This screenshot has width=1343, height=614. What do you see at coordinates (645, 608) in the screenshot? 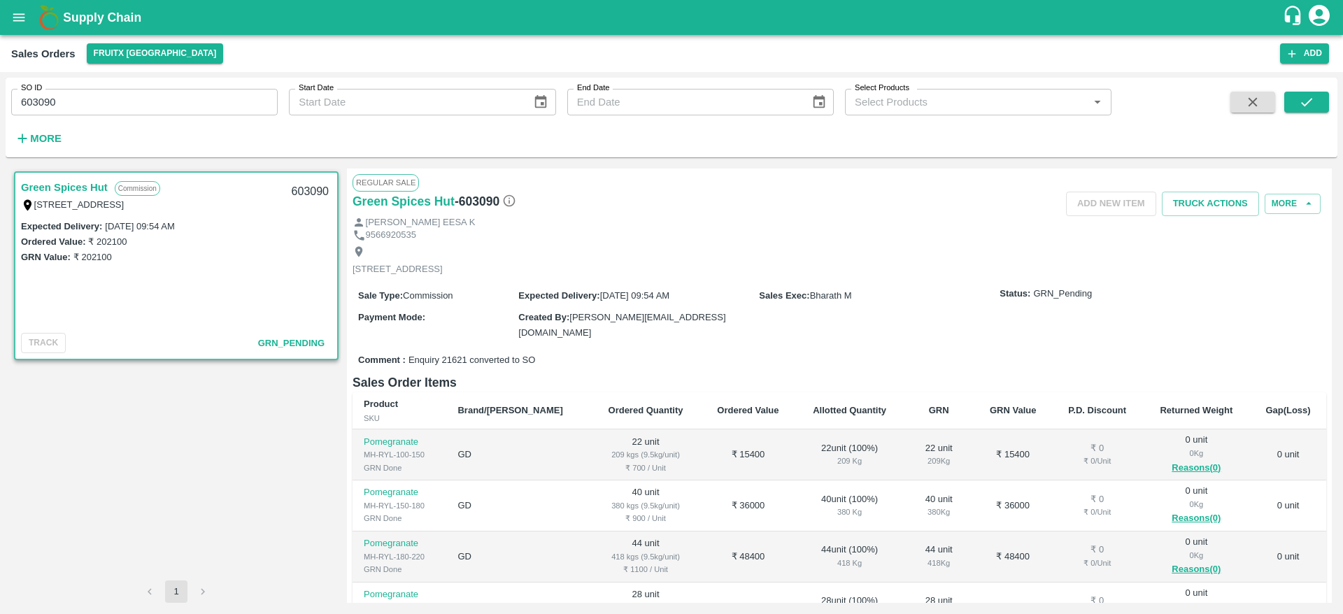
I see `div: 266 kgs (9.5kg/unit)` at bounding box center [645, 608].